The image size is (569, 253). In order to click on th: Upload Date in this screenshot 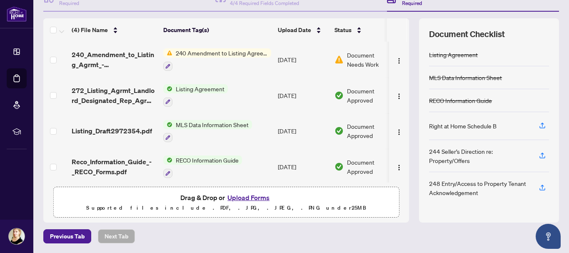, I will do `click(303, 30)`.